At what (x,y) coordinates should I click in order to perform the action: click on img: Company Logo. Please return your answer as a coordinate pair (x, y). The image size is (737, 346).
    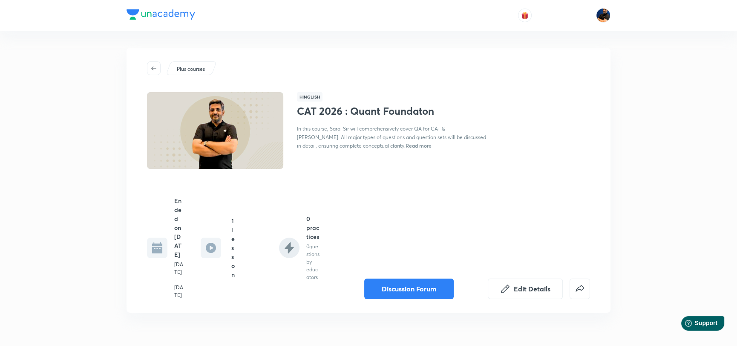
    Looking at the image, I should click on (161, 14).